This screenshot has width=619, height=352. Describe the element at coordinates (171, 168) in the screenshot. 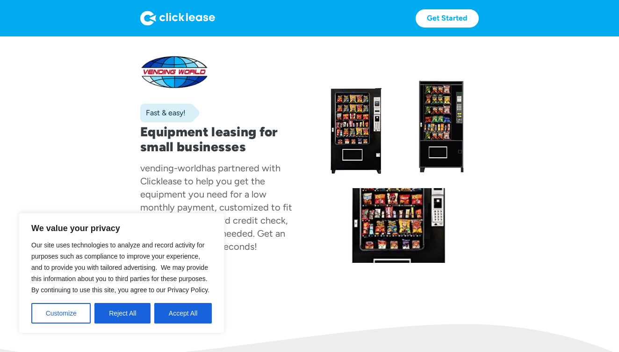

I see `div: vending-world` at that location.